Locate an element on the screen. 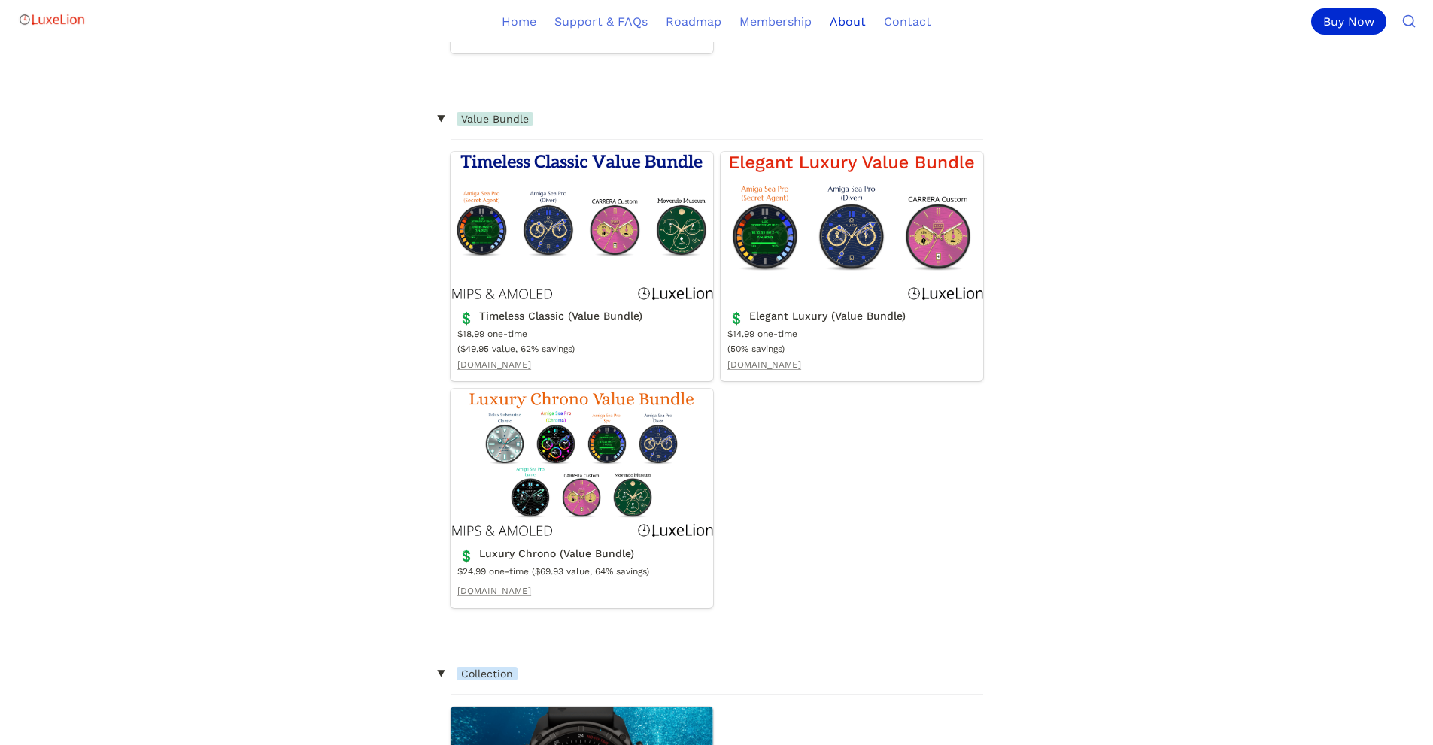 This screenshot has height=745, width=1433. a: Buy Now is located at coordinates (1351, 21).